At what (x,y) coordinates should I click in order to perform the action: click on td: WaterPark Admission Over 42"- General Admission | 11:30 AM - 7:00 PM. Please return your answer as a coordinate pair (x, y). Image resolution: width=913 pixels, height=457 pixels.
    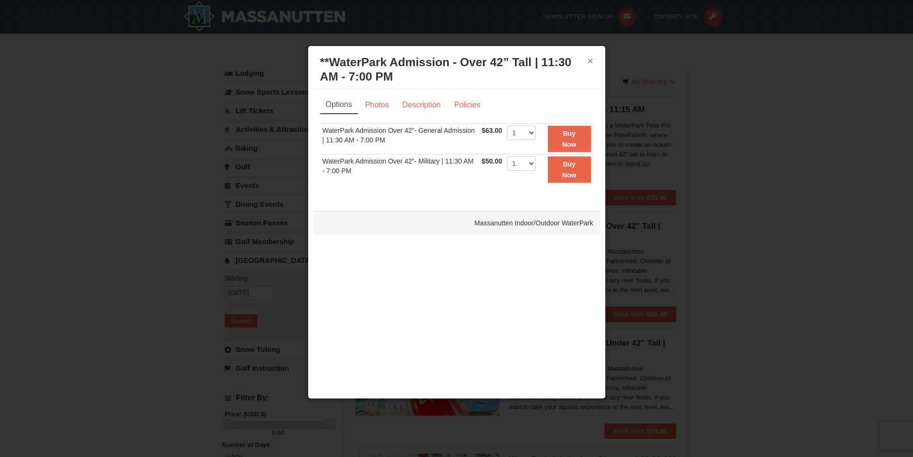
    Looking at the image, I should click on (400, 139).